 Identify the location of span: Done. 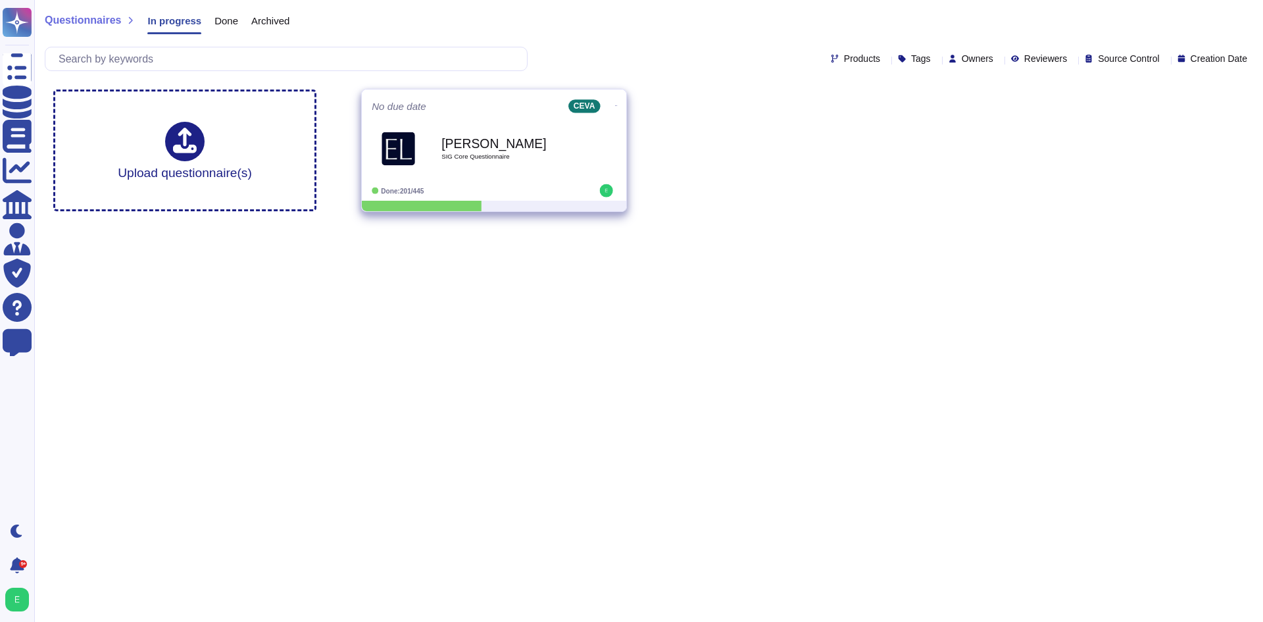
(226, 20).